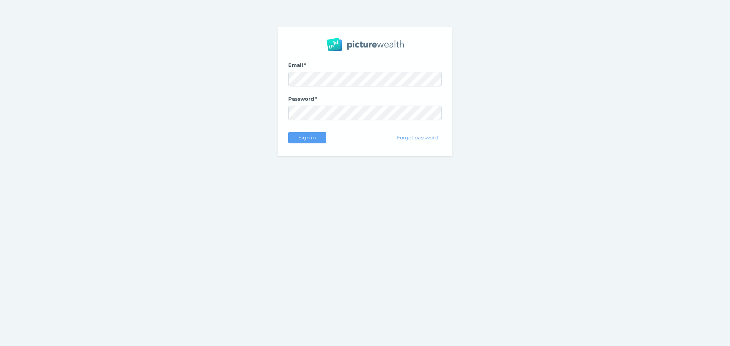  What do you see at coordinates (365, 67) in the screenshot?
I see `label: Email` at bounding box center [365, 67].